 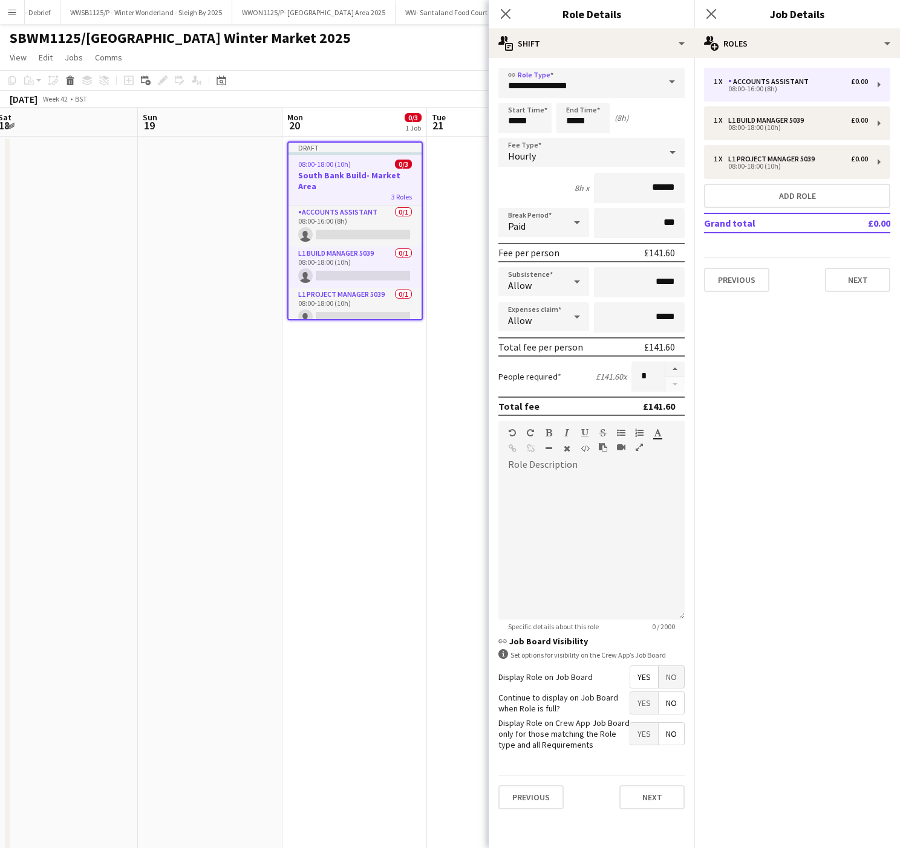 What do you see at coordinates (528, 253) in the screenshot?
I see `div: Fee per person` at bounding box center [528, 253].